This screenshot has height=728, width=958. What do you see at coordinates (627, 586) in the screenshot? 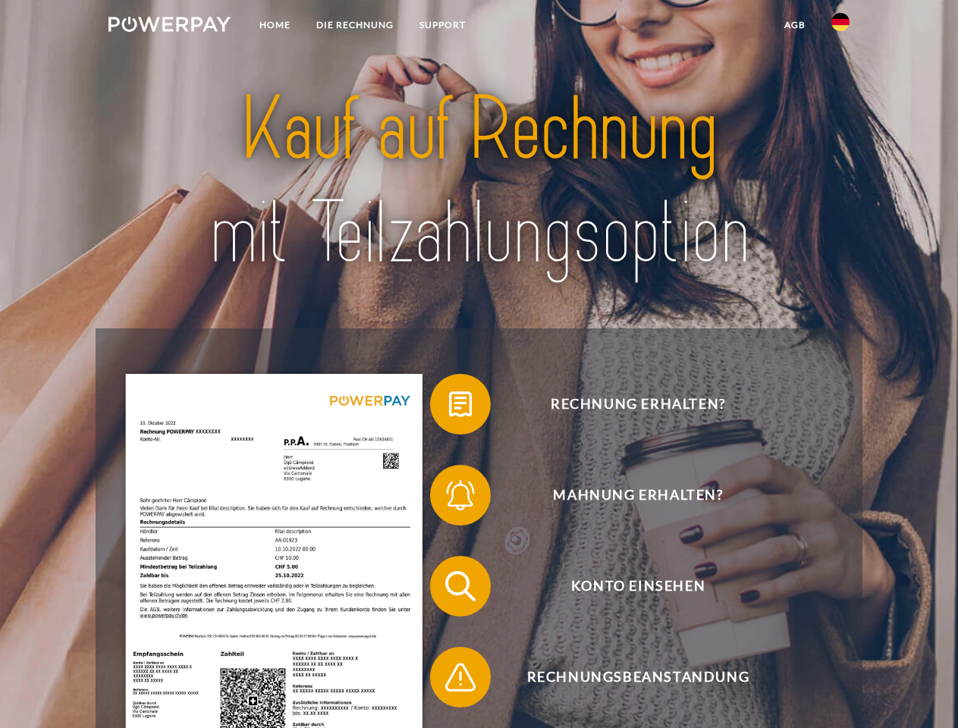
I see `a: Konto einsehen` at bounding box center [627, 586].